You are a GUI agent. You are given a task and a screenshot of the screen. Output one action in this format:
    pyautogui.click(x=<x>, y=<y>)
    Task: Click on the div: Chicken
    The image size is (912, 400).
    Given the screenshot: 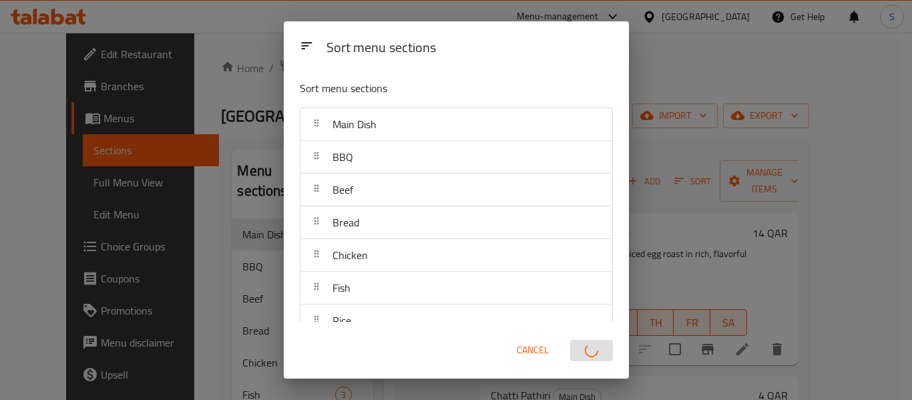 What is the action you would take?
    pyautogui.click(x=456, y=255)
    